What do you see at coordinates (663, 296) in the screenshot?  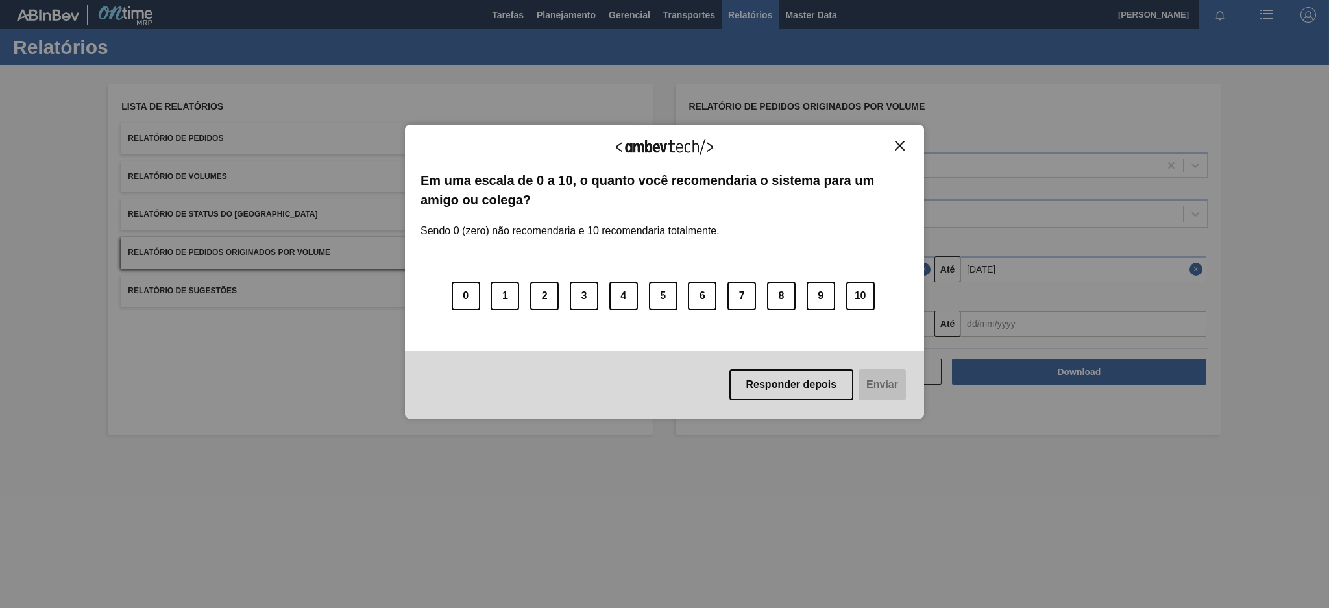 I see `button: 5` at bounding box center [663, 296].